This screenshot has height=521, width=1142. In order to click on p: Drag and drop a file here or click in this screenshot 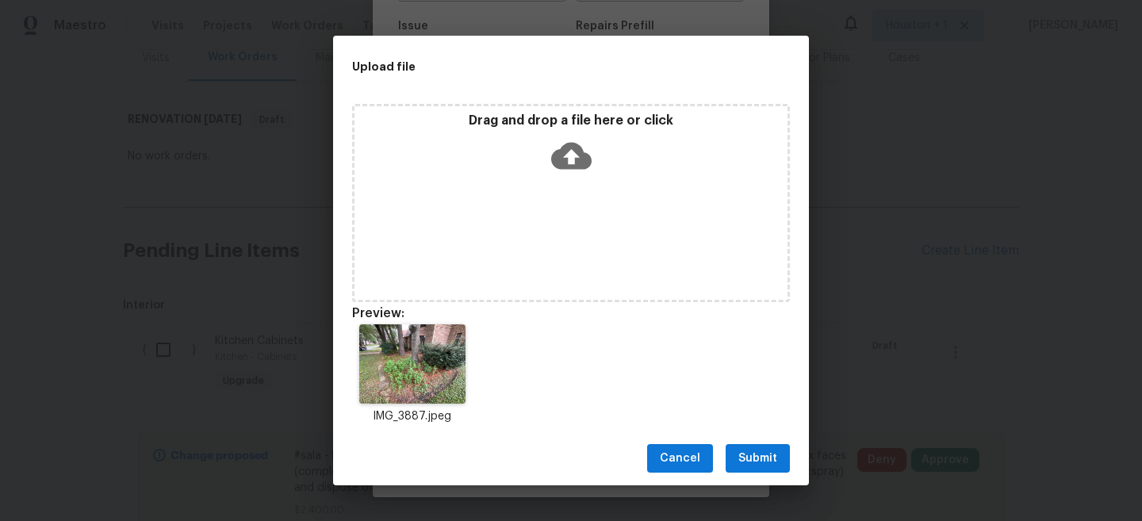, I will do `click(571, 121)`.